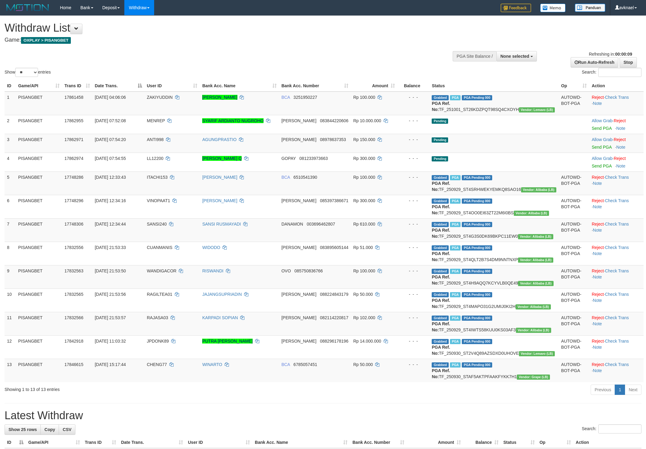 The height and width of the screenshot is (449, 646). Describe the element at coordinates (212, 364) in the screenshot. I see `a: WINARTO` at that location.